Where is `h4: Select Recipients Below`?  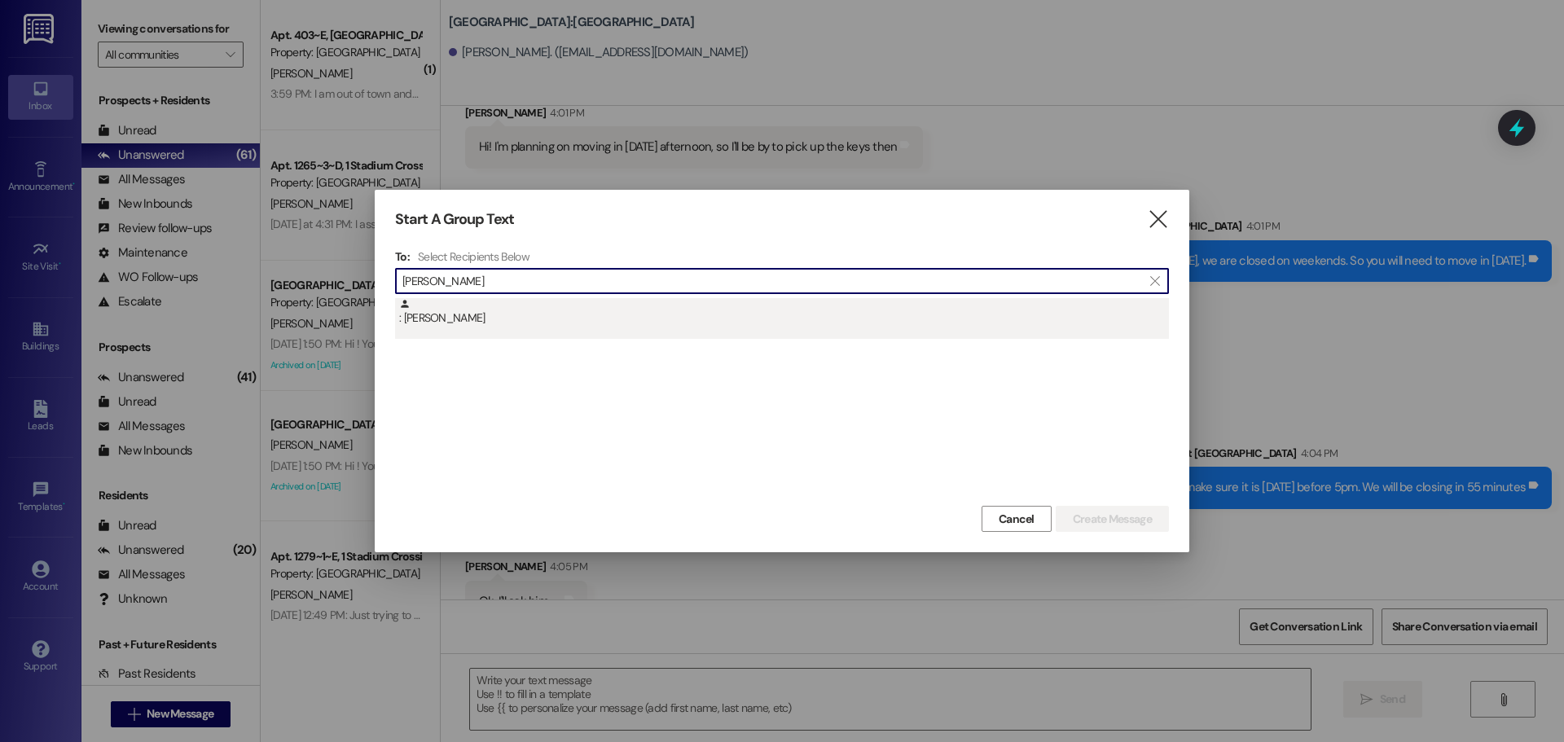
h4: Select Recipients Below is located at coordinates (473, 257).